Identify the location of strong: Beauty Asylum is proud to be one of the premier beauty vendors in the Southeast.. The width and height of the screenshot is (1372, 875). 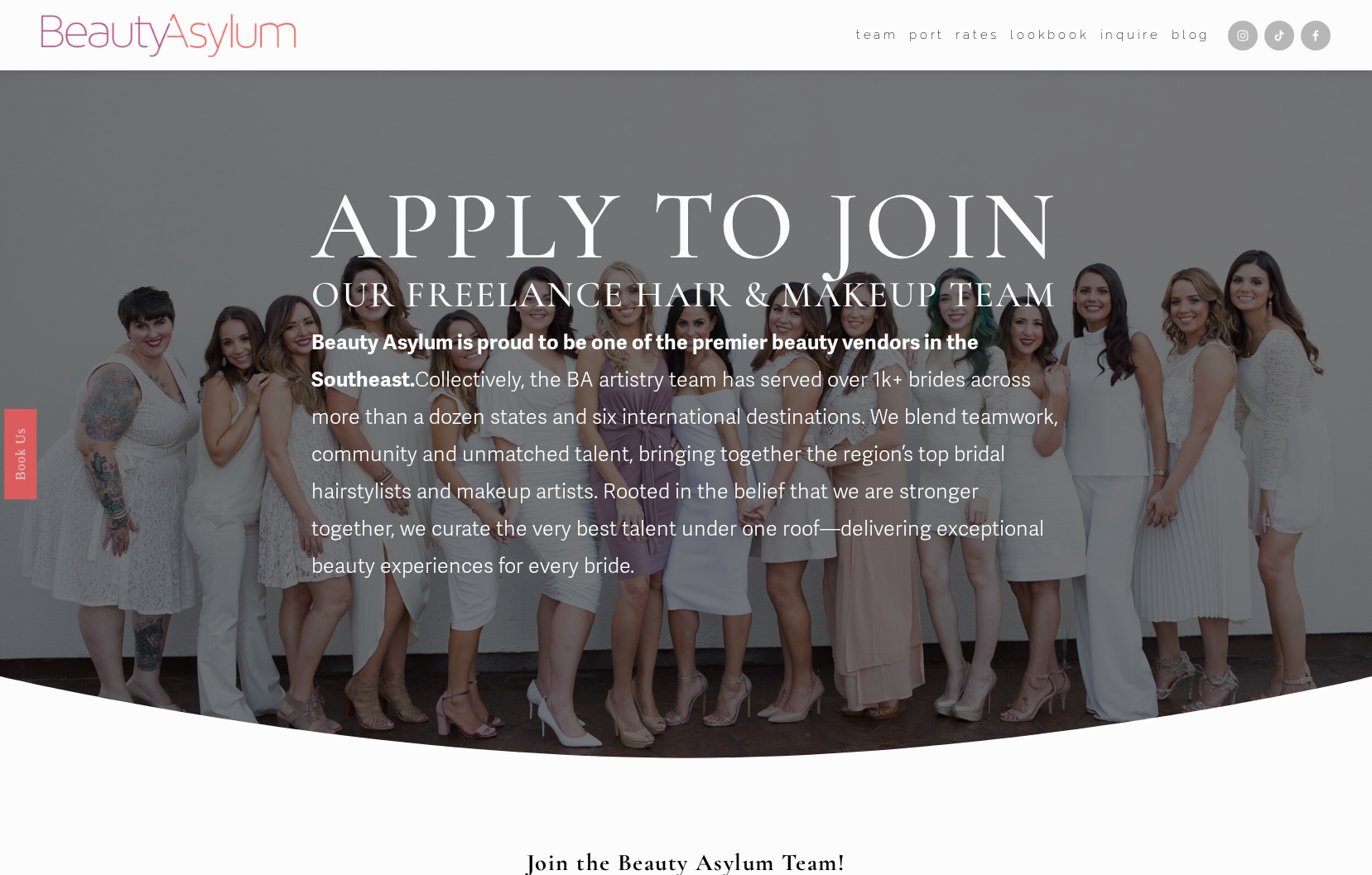
(646, 361).